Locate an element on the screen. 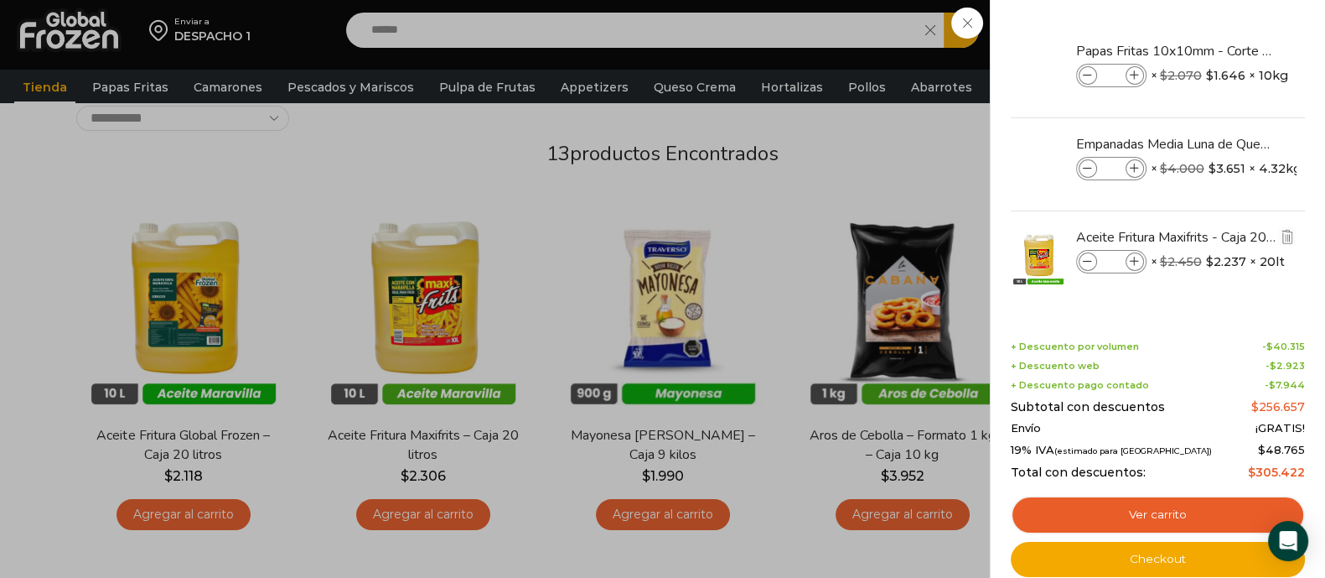 This screenshot has width=1325, height=578. bdi: 2.923 is located at coordinates (1288, 366).